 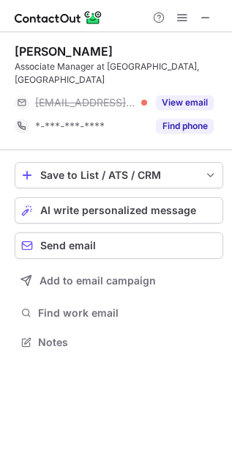 What do you see at coordinates (119, 281) in the screenshot?
I see `button: Add to email campaign` at bounding box center [119, 281].